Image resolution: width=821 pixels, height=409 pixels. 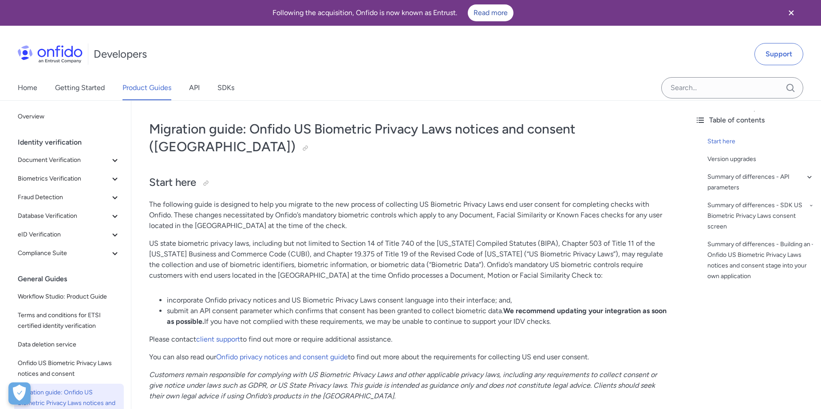 What do you see at coordinates (779, 54) in the screenshot?
I see `a: Support` at bounding box center [779, 54].